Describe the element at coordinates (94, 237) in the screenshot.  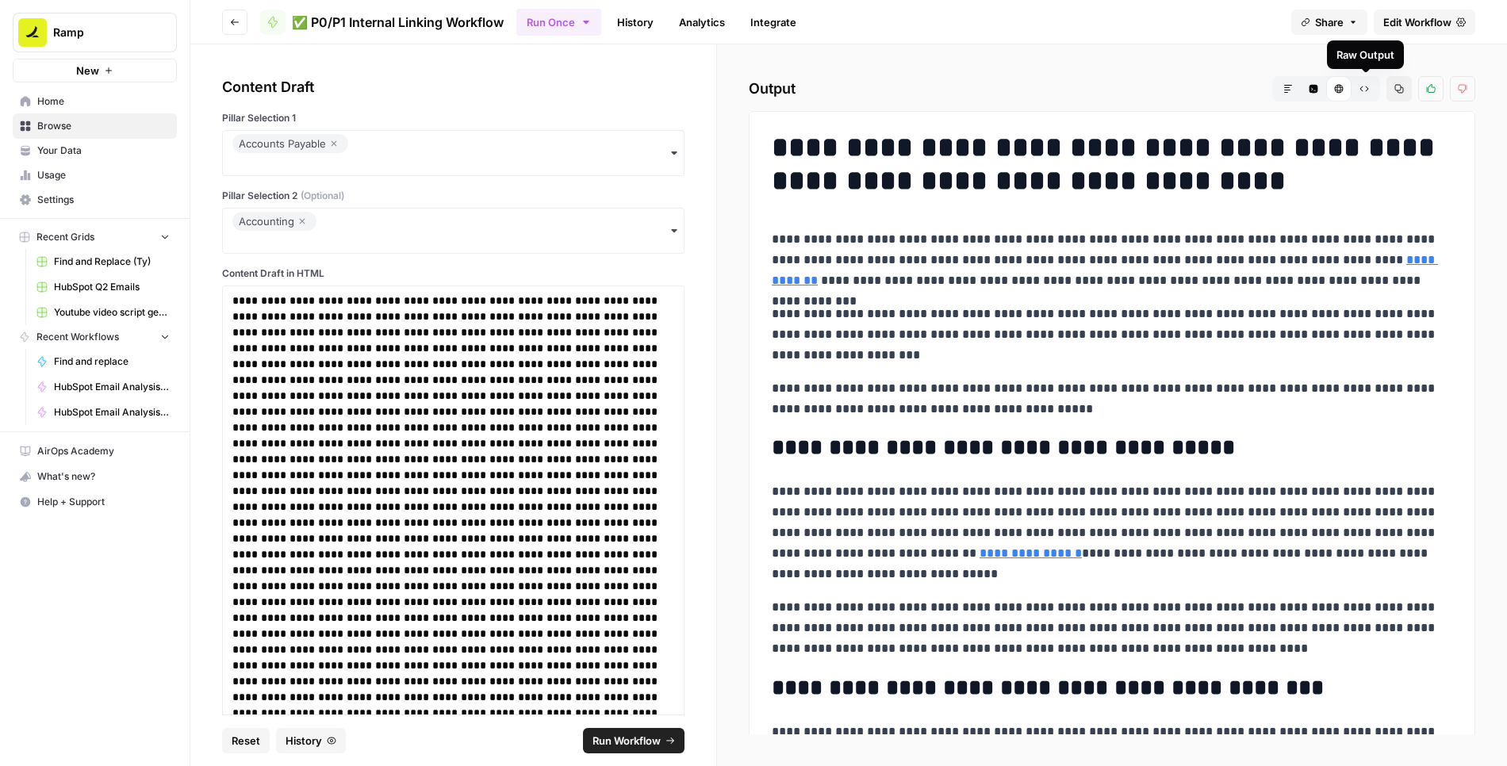
I see `button: Recent Grids` at that location.